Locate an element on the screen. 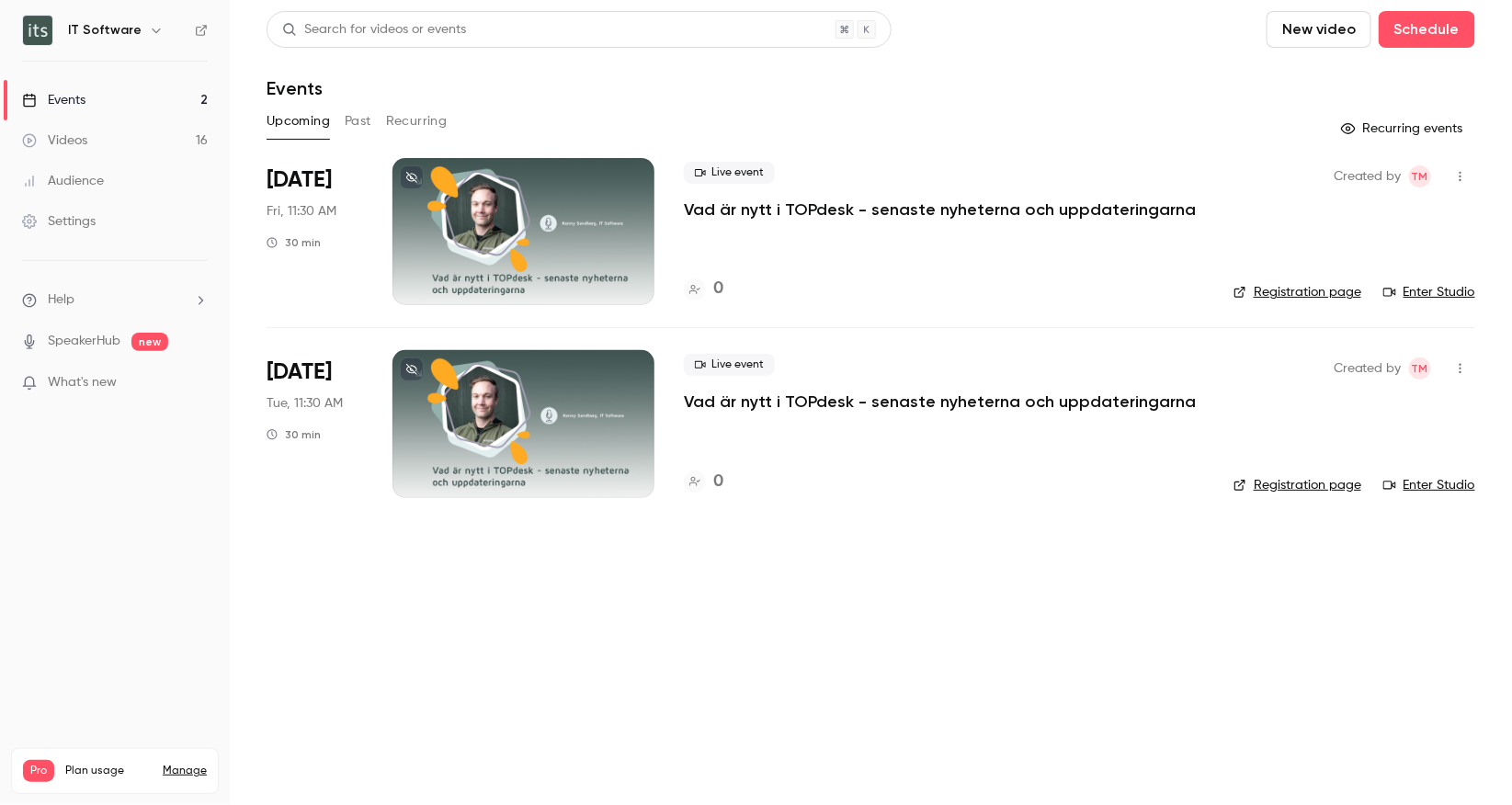 The height and width of the screenshot is (805, 1512). div: Events is located at coordinates (54, 100).